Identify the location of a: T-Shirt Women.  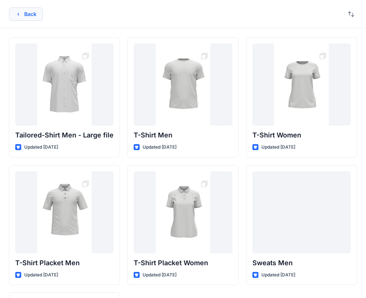
(302, 85).